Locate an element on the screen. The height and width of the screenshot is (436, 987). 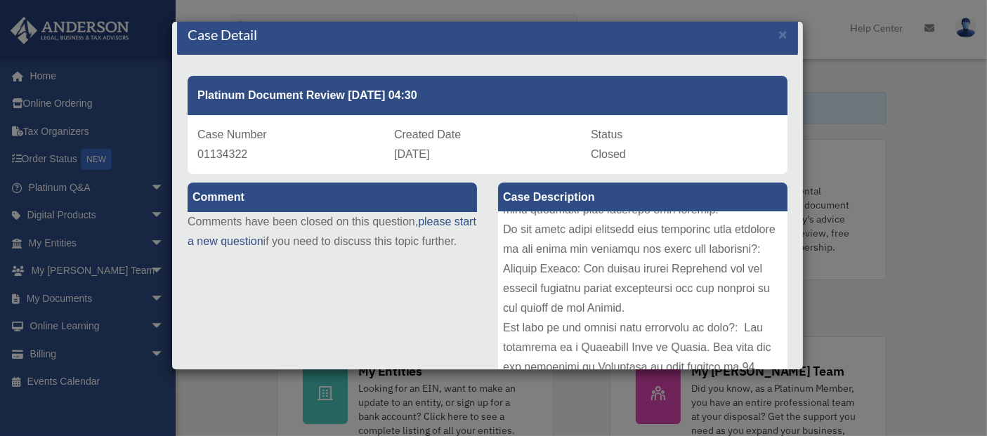
span: 01134322 is located at coordinates (222, 154).